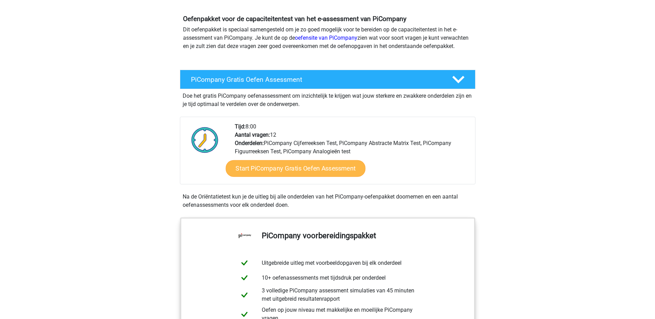  I want to click on a: Start PiCompany Gratis Oefen Assessment, so click(295, 168).